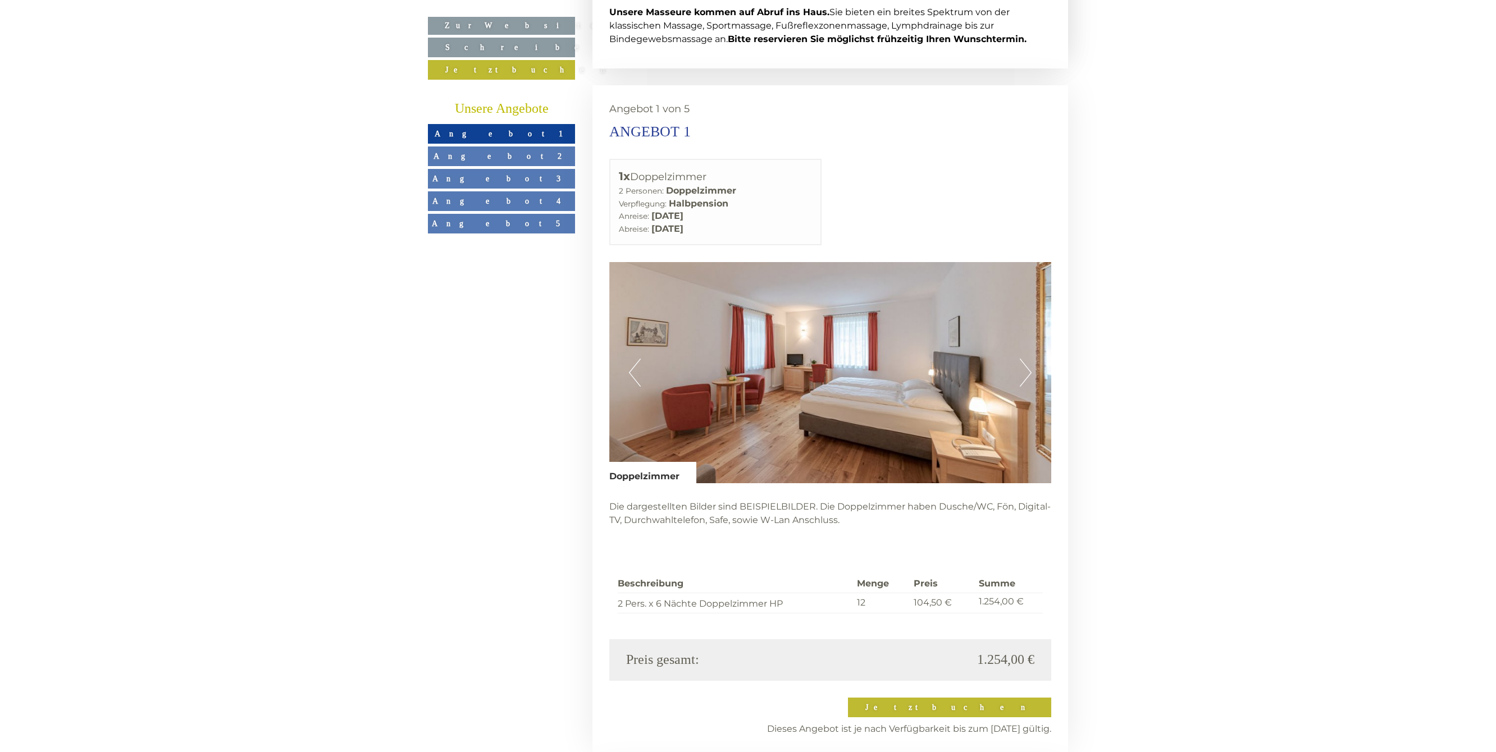 The image size is (1496, 752). Describe the element at coordinates (830, 373) in the screenshot. I see `img: image` at that location.